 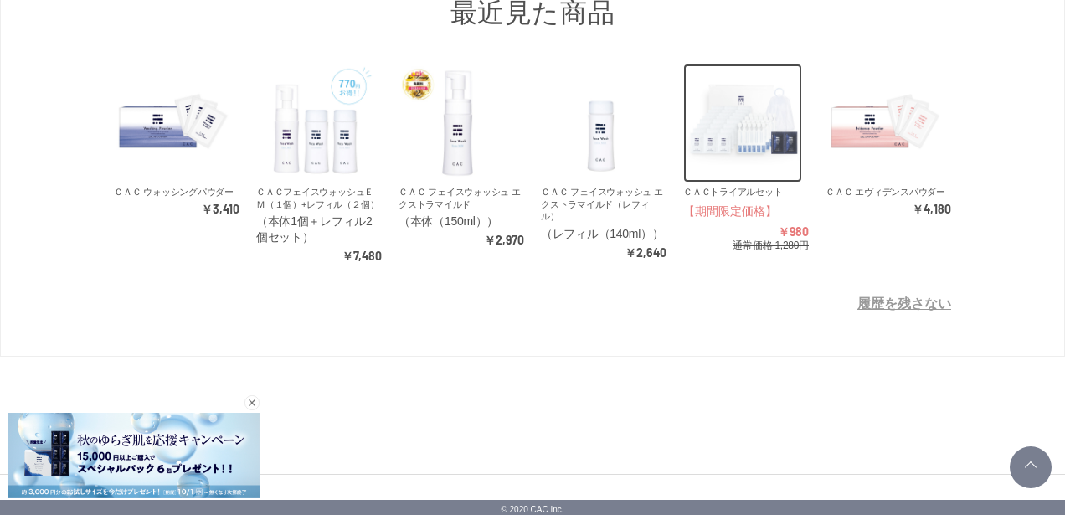 I want to click on span: 通常価格 1,280円, so click(x=770, y=245).